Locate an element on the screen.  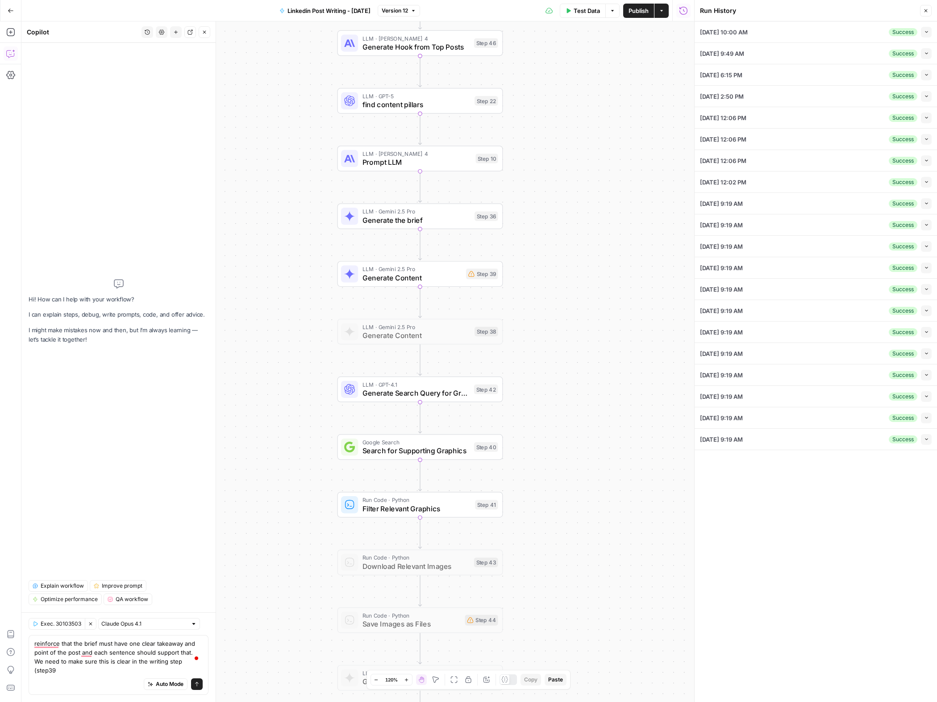
div: Step 40 is located at coordinates (486, 447).